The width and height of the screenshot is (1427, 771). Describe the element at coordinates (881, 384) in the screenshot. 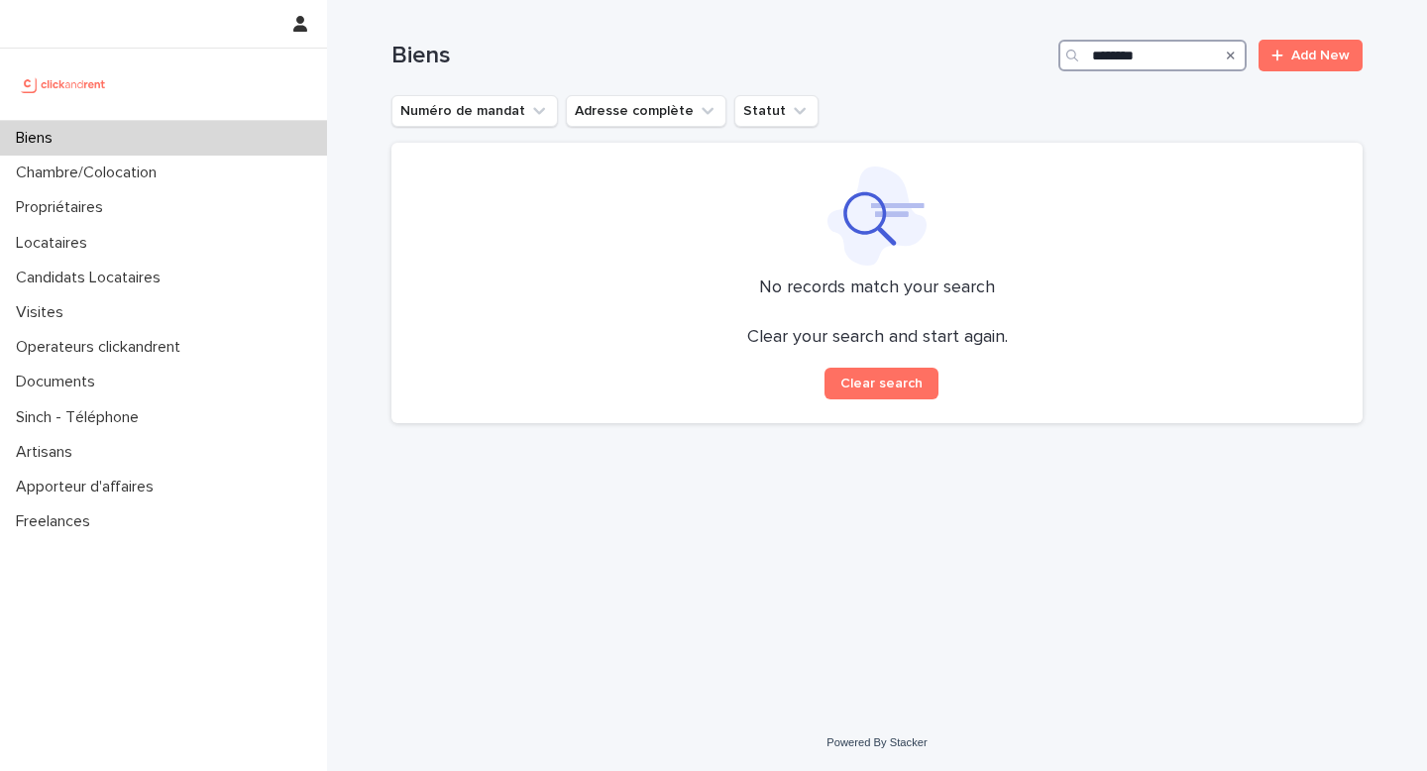

I see `button: Clear search` at that location.